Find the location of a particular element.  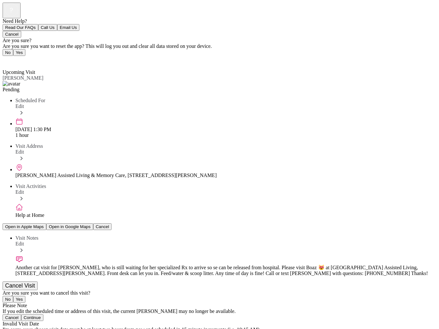

div: Invalid Visit Date is located at coordinates (219, 324).